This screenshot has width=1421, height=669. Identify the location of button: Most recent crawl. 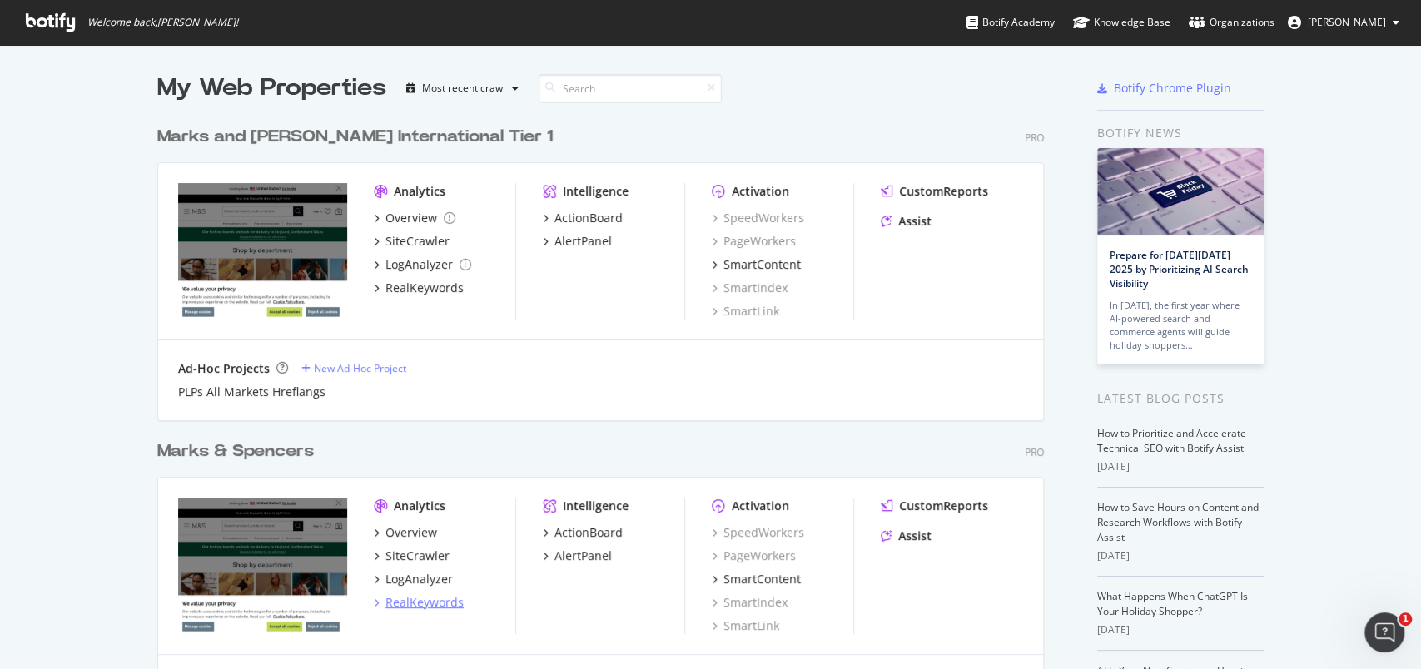
(462, 88).